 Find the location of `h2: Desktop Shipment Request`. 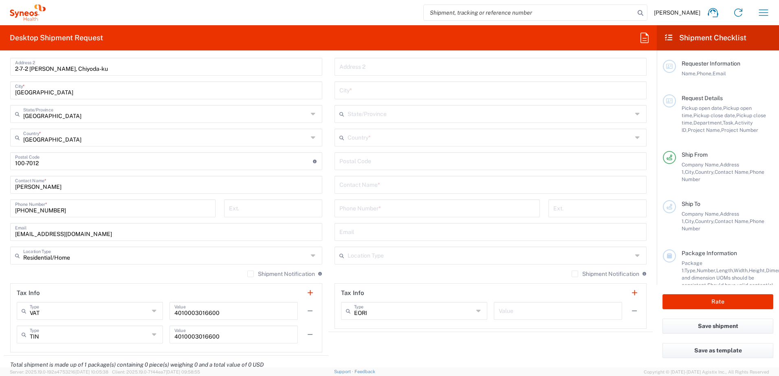

h2: Desktop Shipment Request is located at coordinates (56, 38).